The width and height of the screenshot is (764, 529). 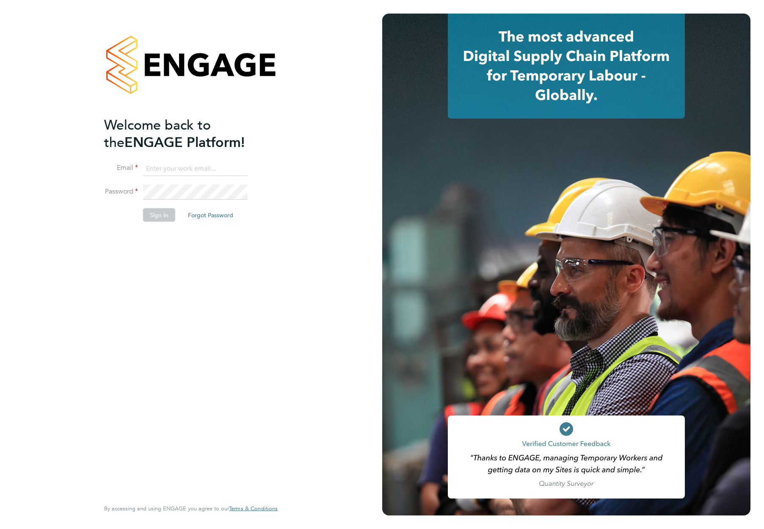 I want to click on a: Terms & Conditions, so click(x=253, y=508).